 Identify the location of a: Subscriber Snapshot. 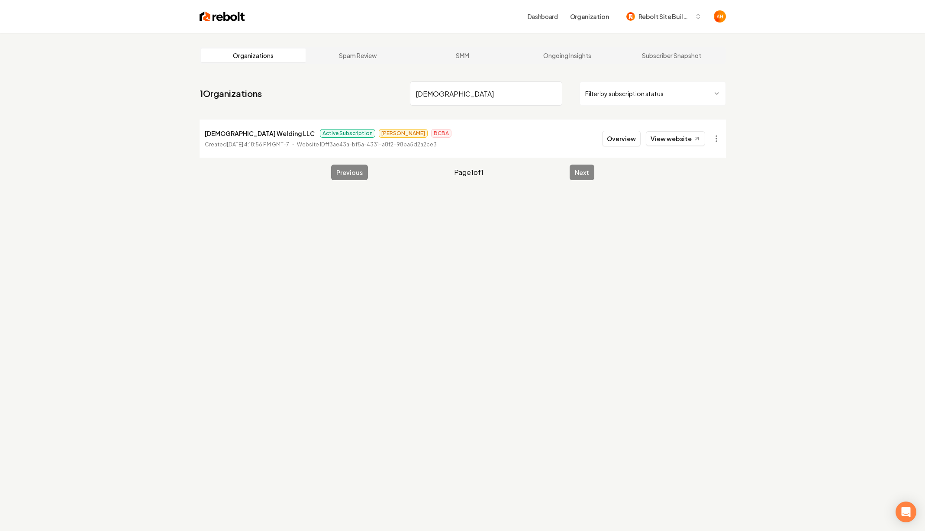
(672, 55).